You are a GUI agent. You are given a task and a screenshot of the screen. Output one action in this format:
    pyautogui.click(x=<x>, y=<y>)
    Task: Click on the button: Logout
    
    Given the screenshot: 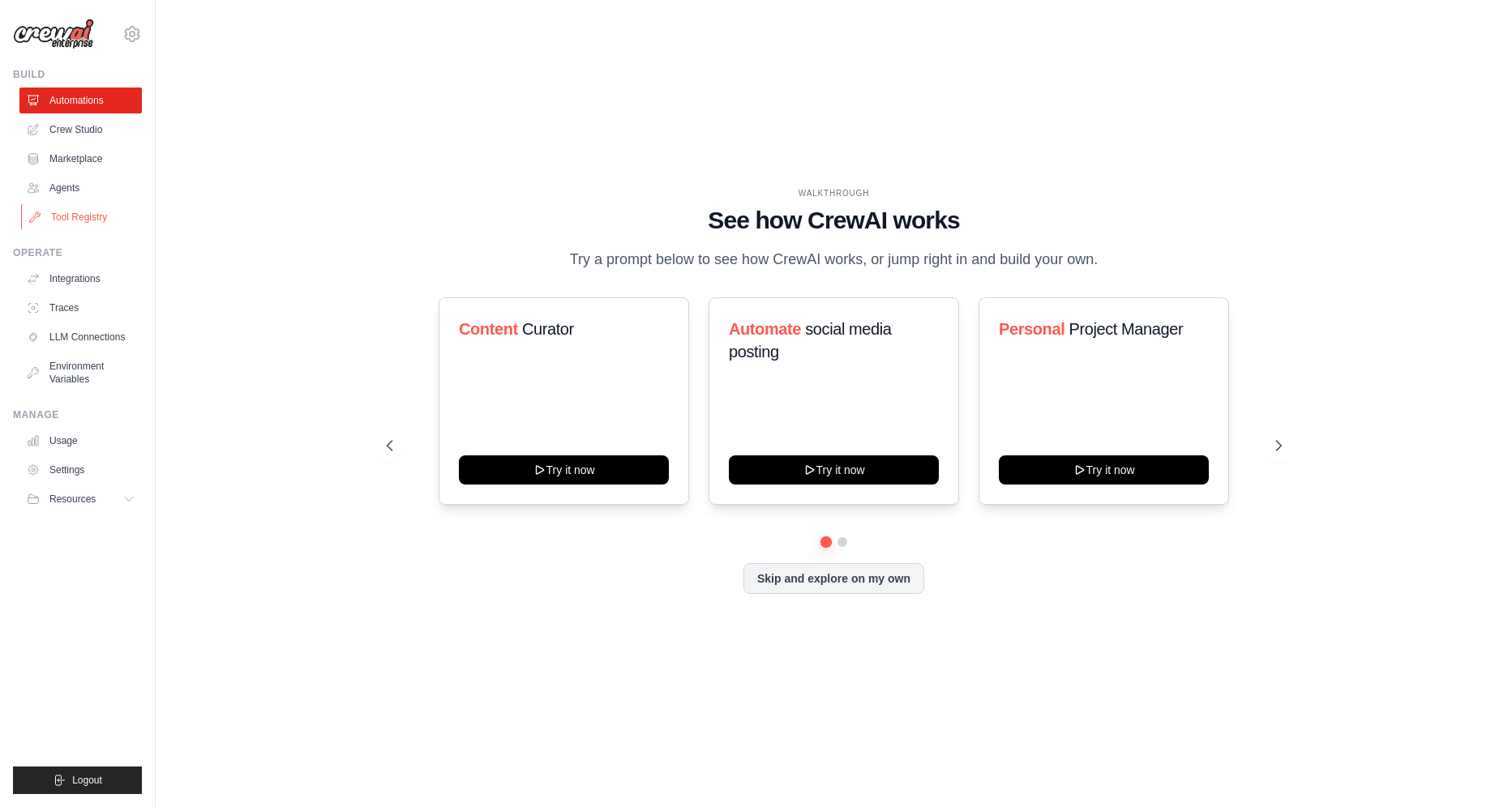 What is the action you would take?
    pyautogui.click(x=77, y=780)
    